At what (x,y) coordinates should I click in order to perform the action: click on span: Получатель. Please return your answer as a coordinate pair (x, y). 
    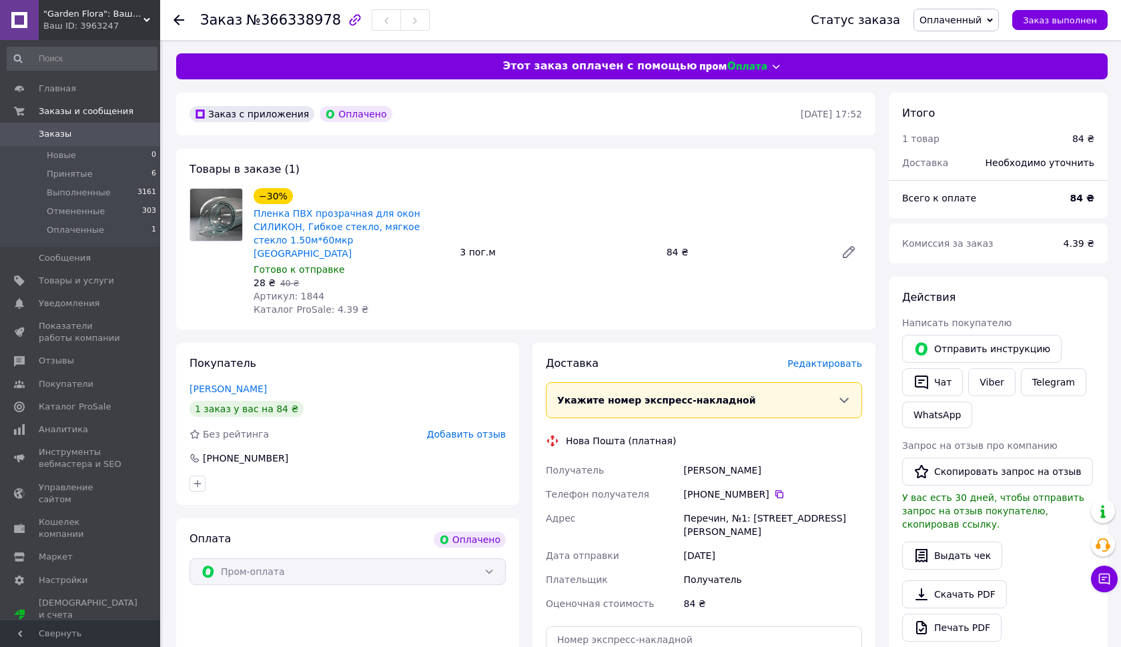
    Looking at the image, I should click on (575, 470).